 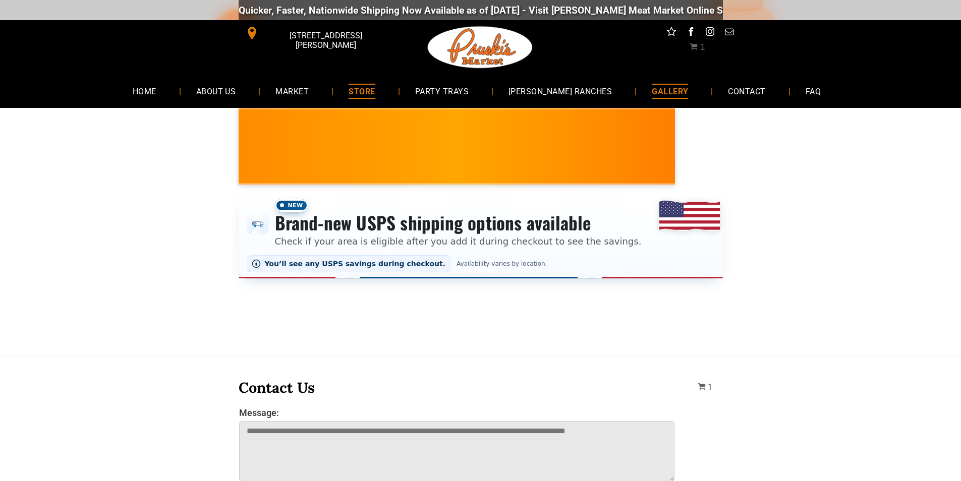 I want to click on a: Social network, so click(x=671, y=33).